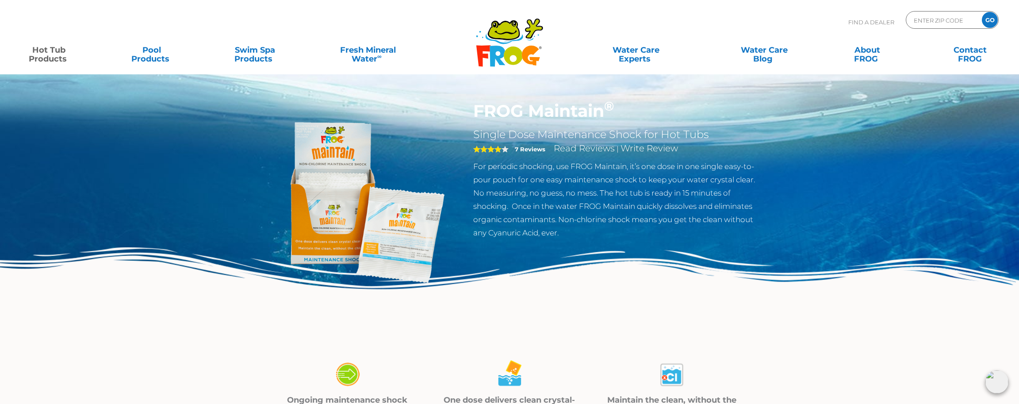 This screenshot has height=404, width=1019. What do you see at coordinates (368, 50) in the screenshot?
I see `a: Fresh MineralWater∞` at bounding box center [368, 50].